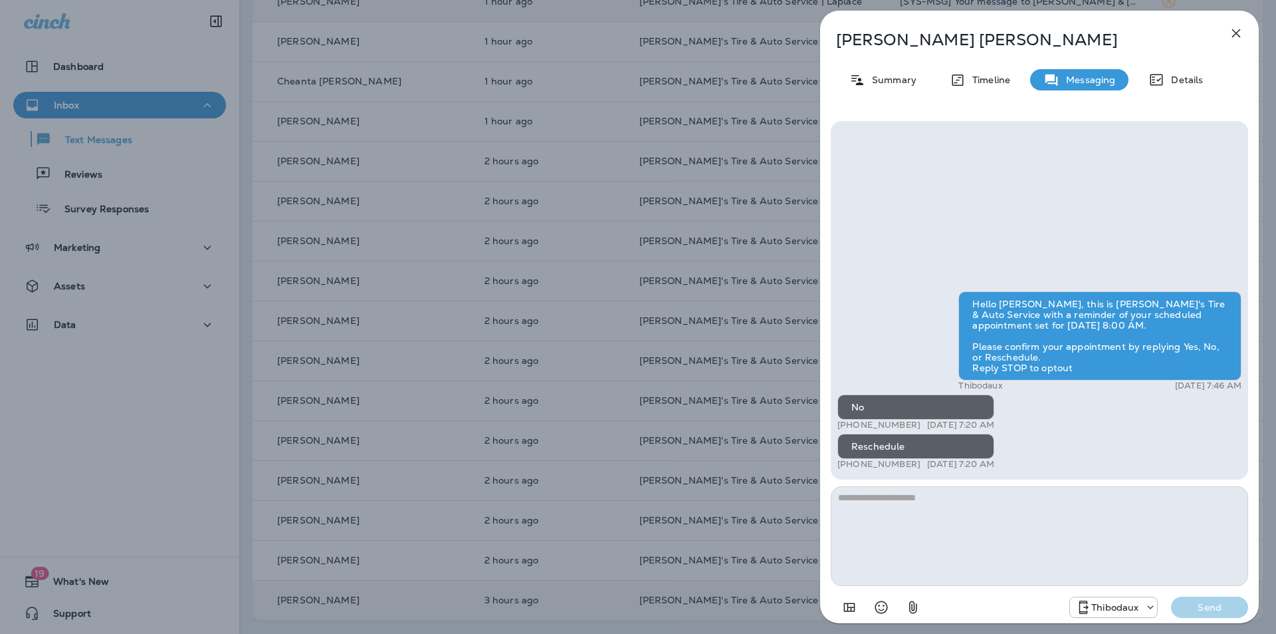  I want to click on p: Messaging, so click(1088, 80).